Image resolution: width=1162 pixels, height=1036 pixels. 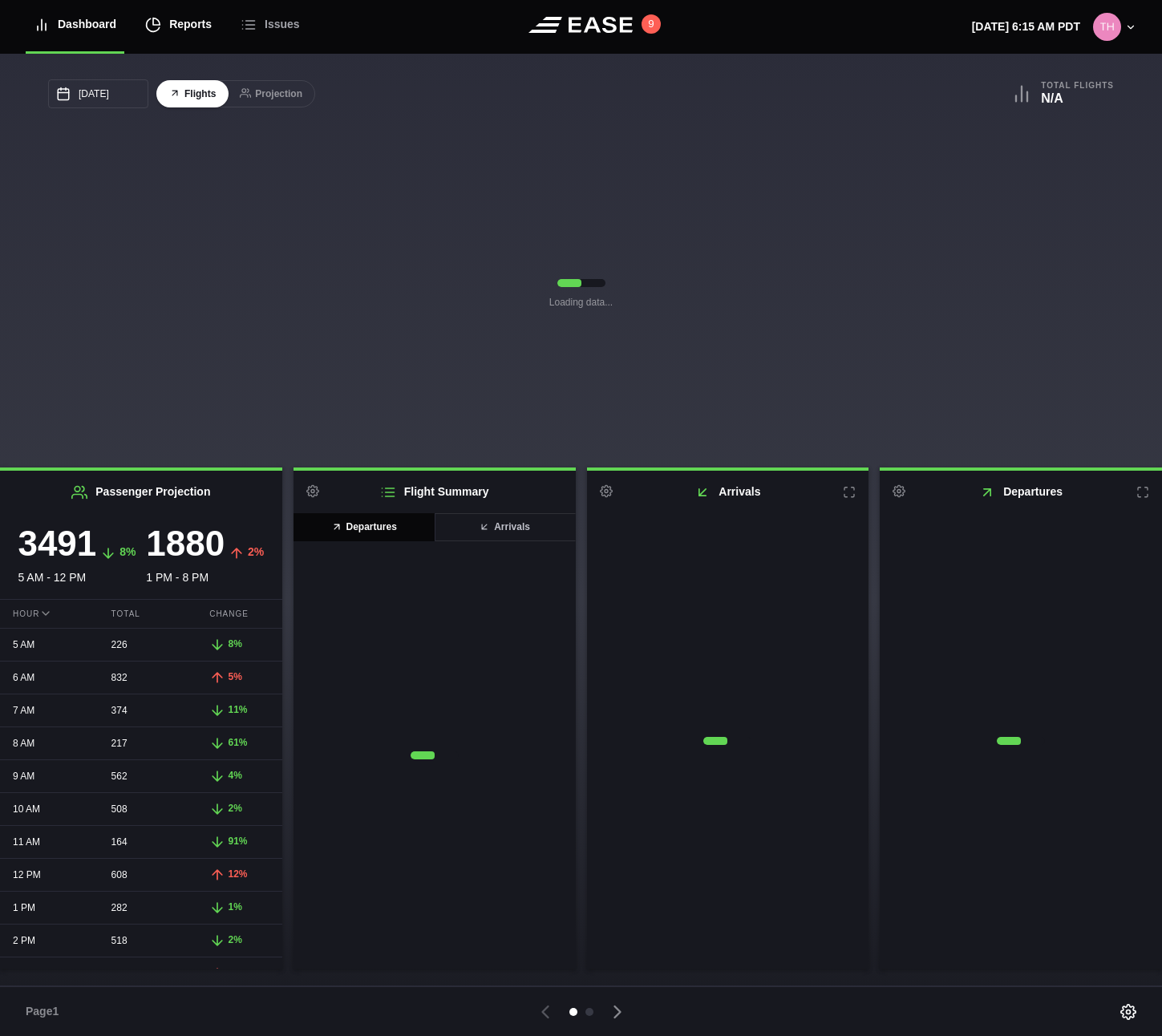 What do you see at coordinates (141, 842) in the screenshot?
I see `div: 164` at bounding box center [141, 842].